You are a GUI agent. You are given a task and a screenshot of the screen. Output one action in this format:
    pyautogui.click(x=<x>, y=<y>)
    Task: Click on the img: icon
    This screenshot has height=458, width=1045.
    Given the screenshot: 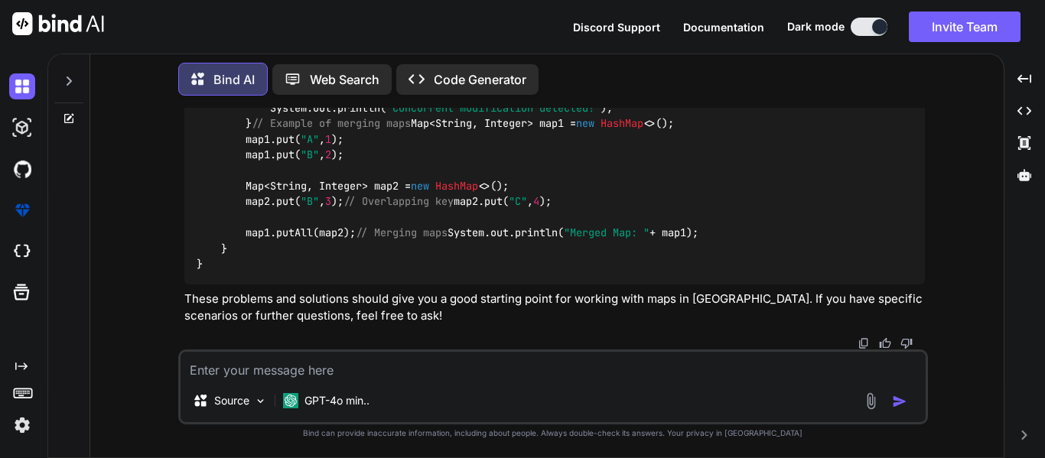 What is the action you would take?
    pyautogui.click(x=900, y=402)
    